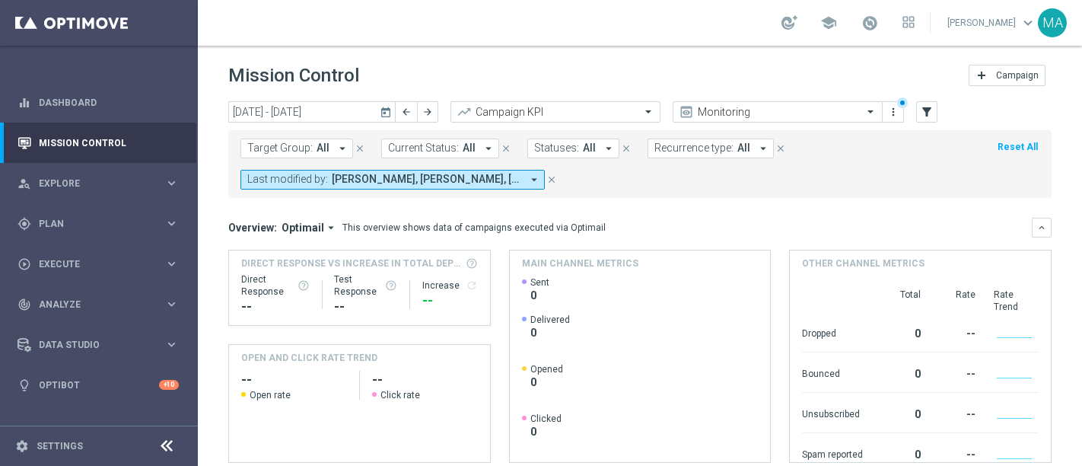 The height and width of the screenshot is (466, 1082). What do you see at coordinates (472, 285) in the screenshot?
I see `button: refresh` at bounding box center [472, 285].